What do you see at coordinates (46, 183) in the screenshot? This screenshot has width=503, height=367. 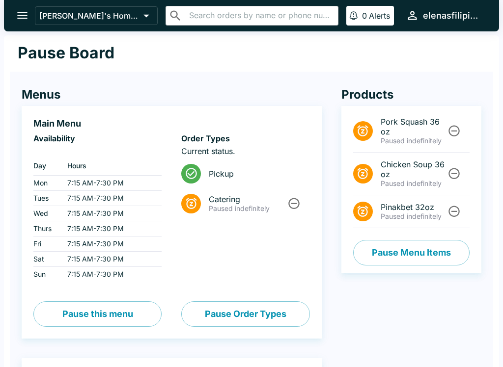 I see `td: Mon` at bounding box center [46, 183].